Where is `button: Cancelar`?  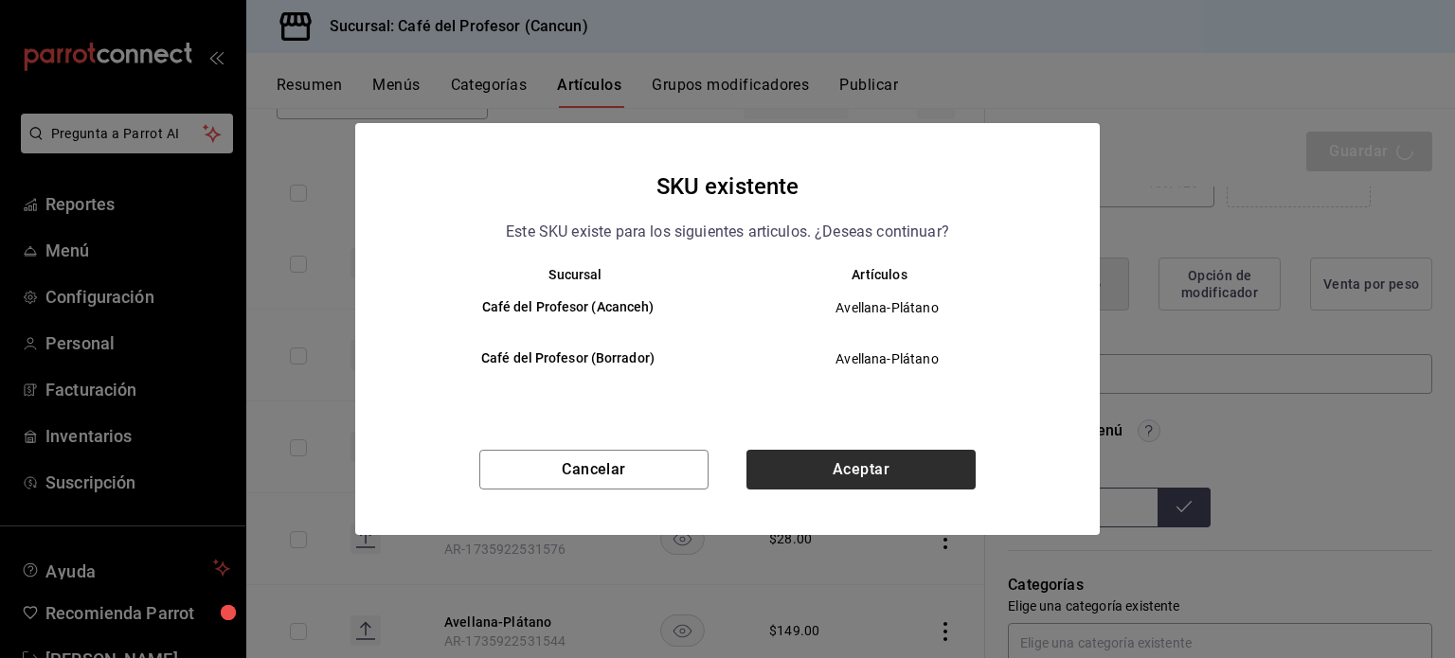
button: Cancelar is located at coordinates (594, 470).